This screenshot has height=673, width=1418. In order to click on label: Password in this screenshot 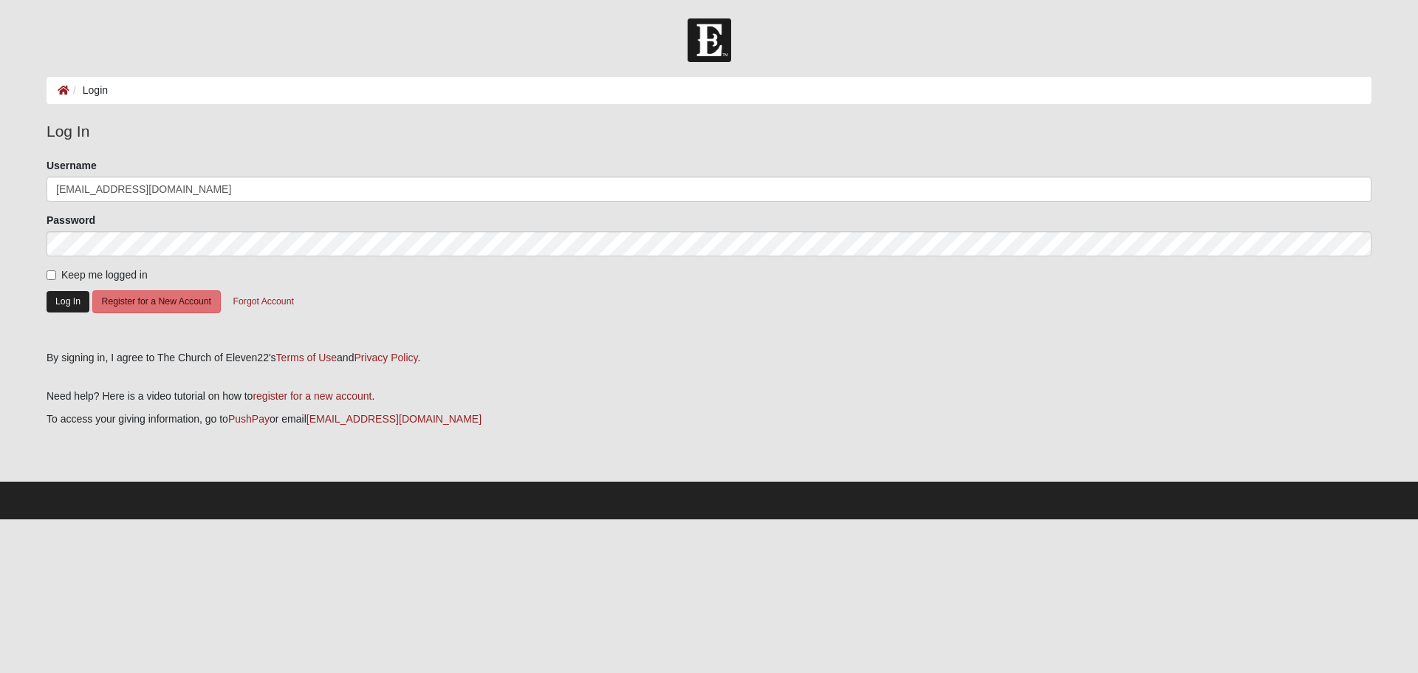, I will do `click(71, 220)`.